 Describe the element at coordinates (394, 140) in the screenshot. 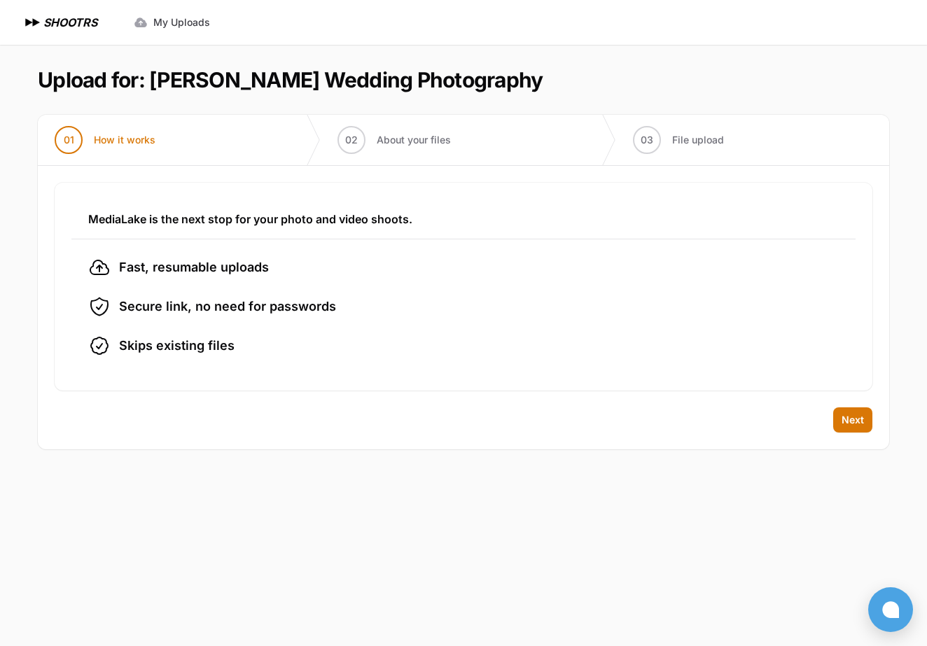

I see `button: 02 About your files` at that location.